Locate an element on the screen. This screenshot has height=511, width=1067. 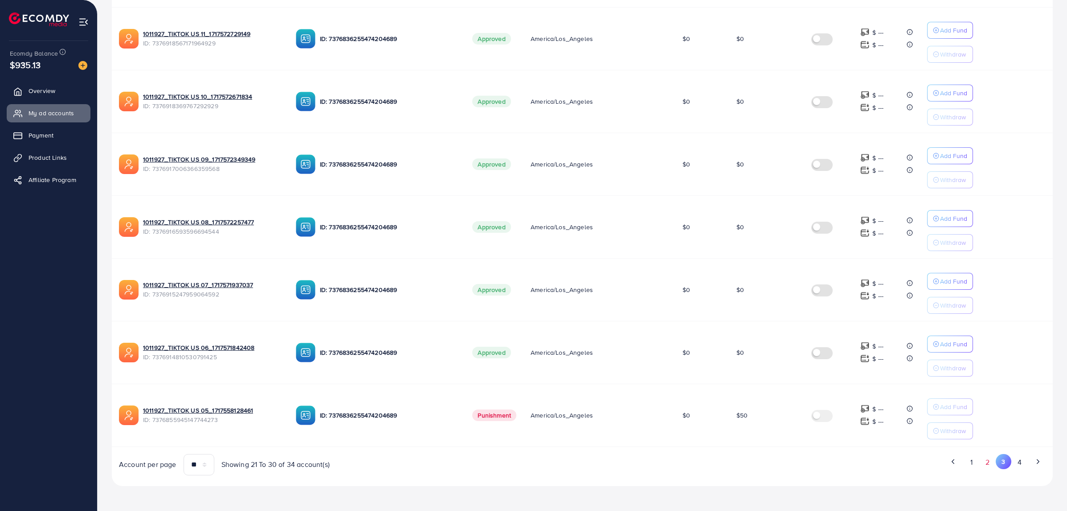
a: My ad accounts is located at coordinates (49, 113).